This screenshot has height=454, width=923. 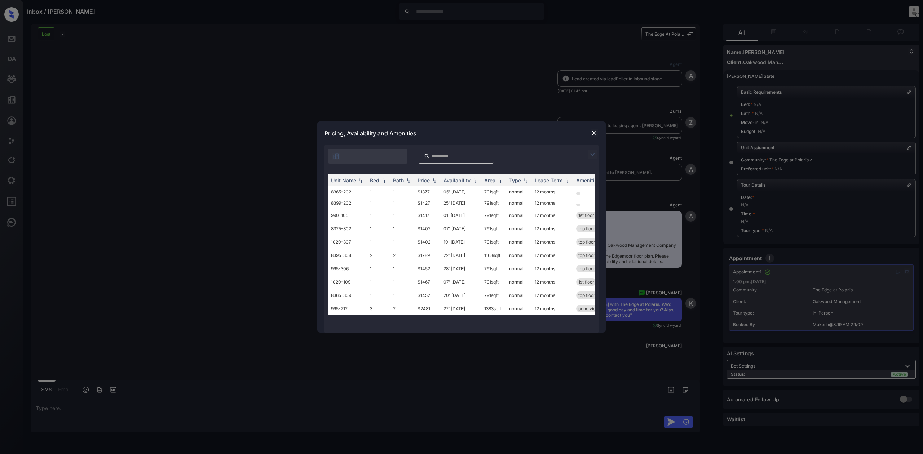 I want to click on td: 8399-202, so click(x=348, y=203).